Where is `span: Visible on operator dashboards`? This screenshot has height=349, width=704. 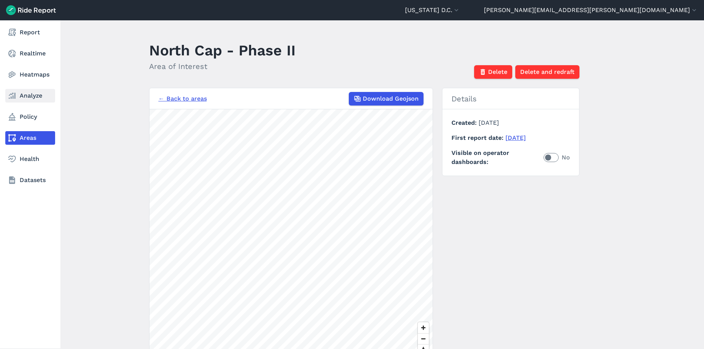
span: Visible on operator dashboards is located at coordinates (497, 158).